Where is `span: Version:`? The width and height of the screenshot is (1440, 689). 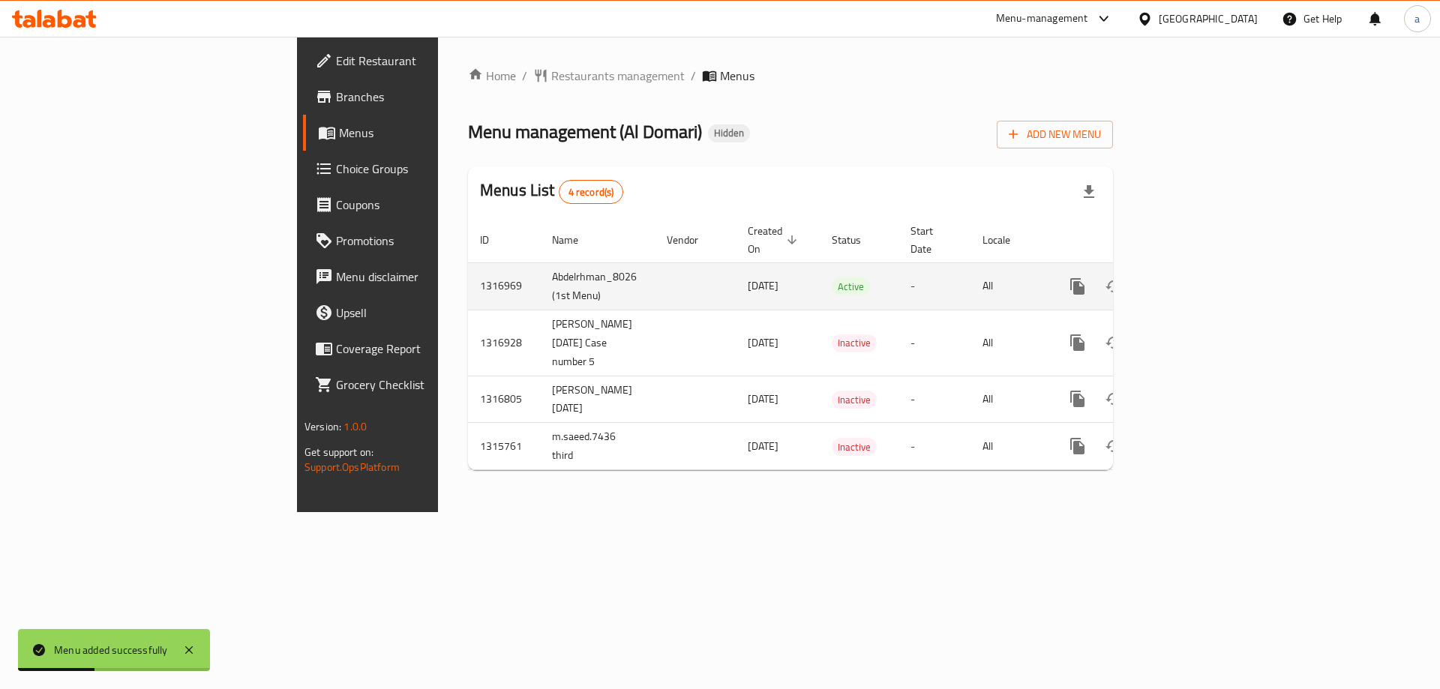 span: Version: is located at coordinates (322, 427).